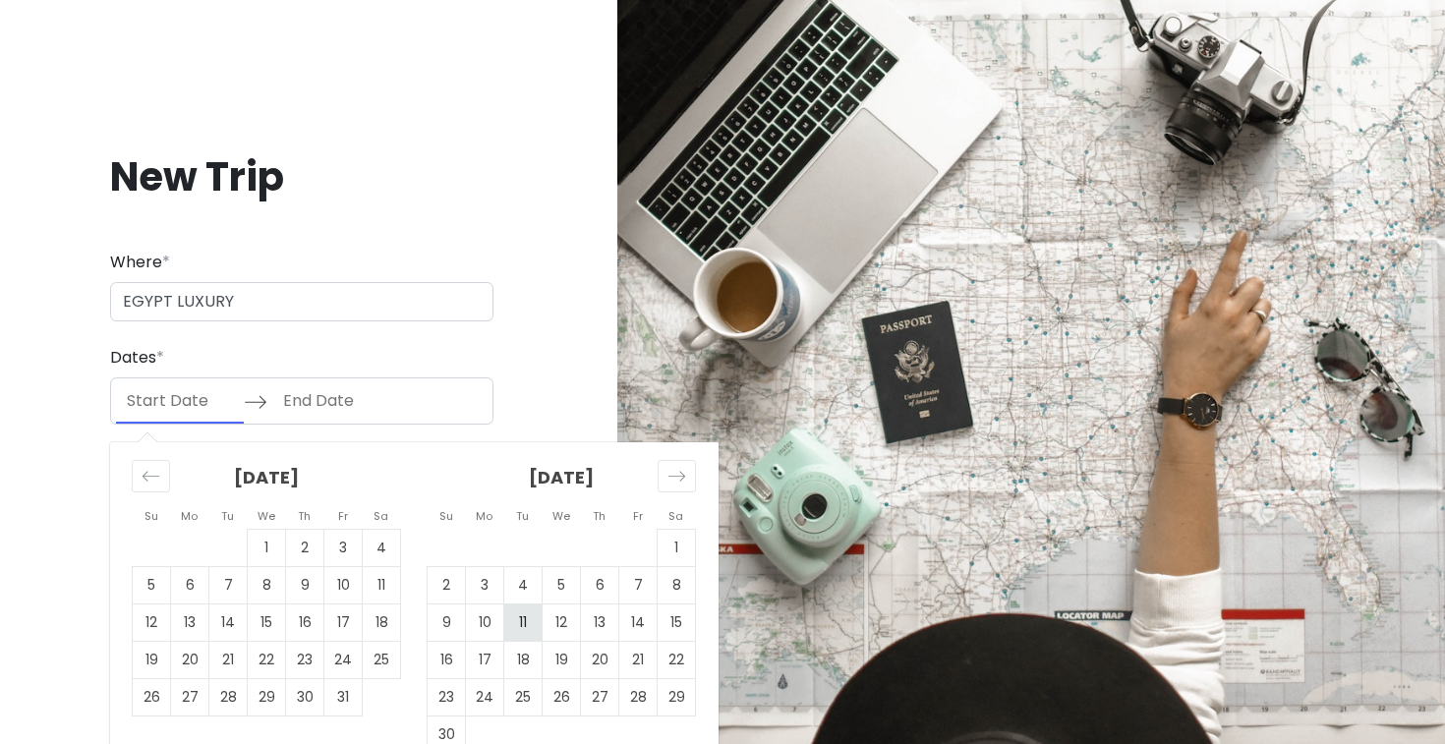 This screenshot has height=744, width=1445. I want to click on td: Choose Monday, October 27, 2025 as your check-in date. It’s available., so click(190, 698).